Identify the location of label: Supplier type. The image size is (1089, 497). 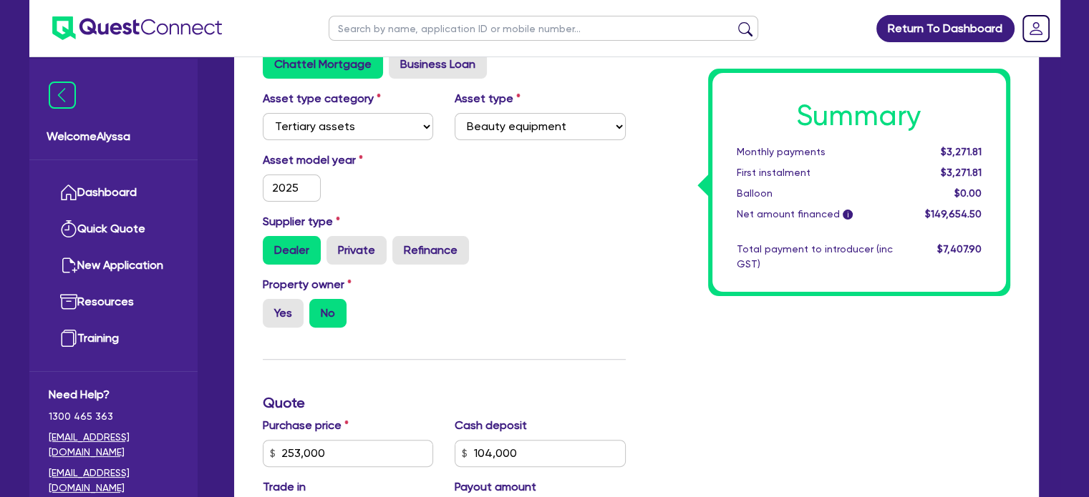
(301, 222).